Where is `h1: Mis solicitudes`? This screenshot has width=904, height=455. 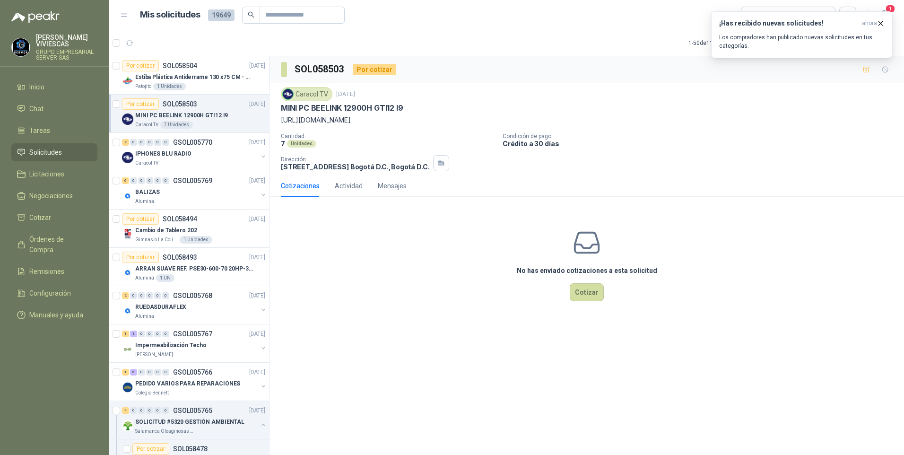 h1: Mis solicitudes is located at coordinates (170, 15).